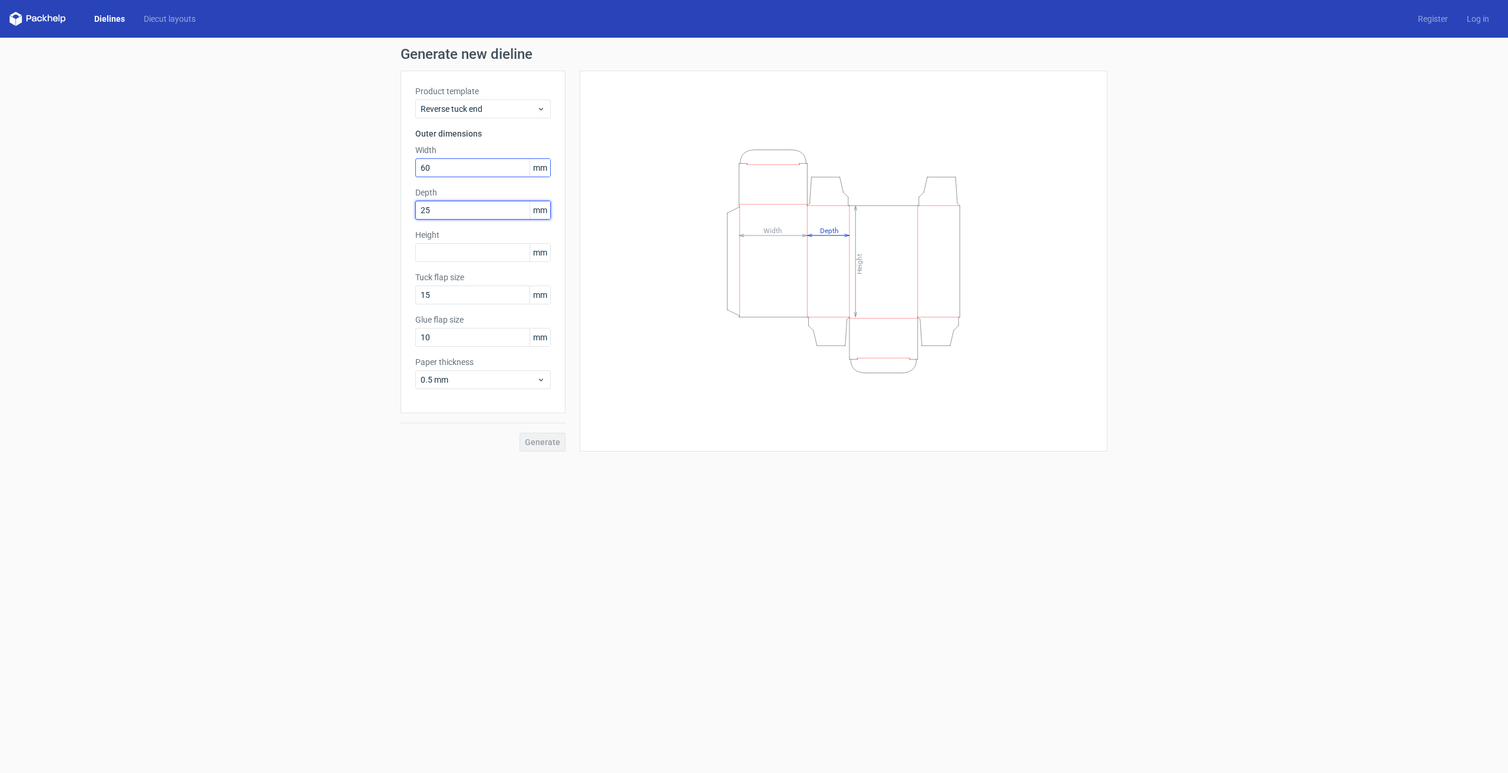  Describe the element at coordinates (170, 19) in the screenshot. I see `a: Diecut layouts` at that location.